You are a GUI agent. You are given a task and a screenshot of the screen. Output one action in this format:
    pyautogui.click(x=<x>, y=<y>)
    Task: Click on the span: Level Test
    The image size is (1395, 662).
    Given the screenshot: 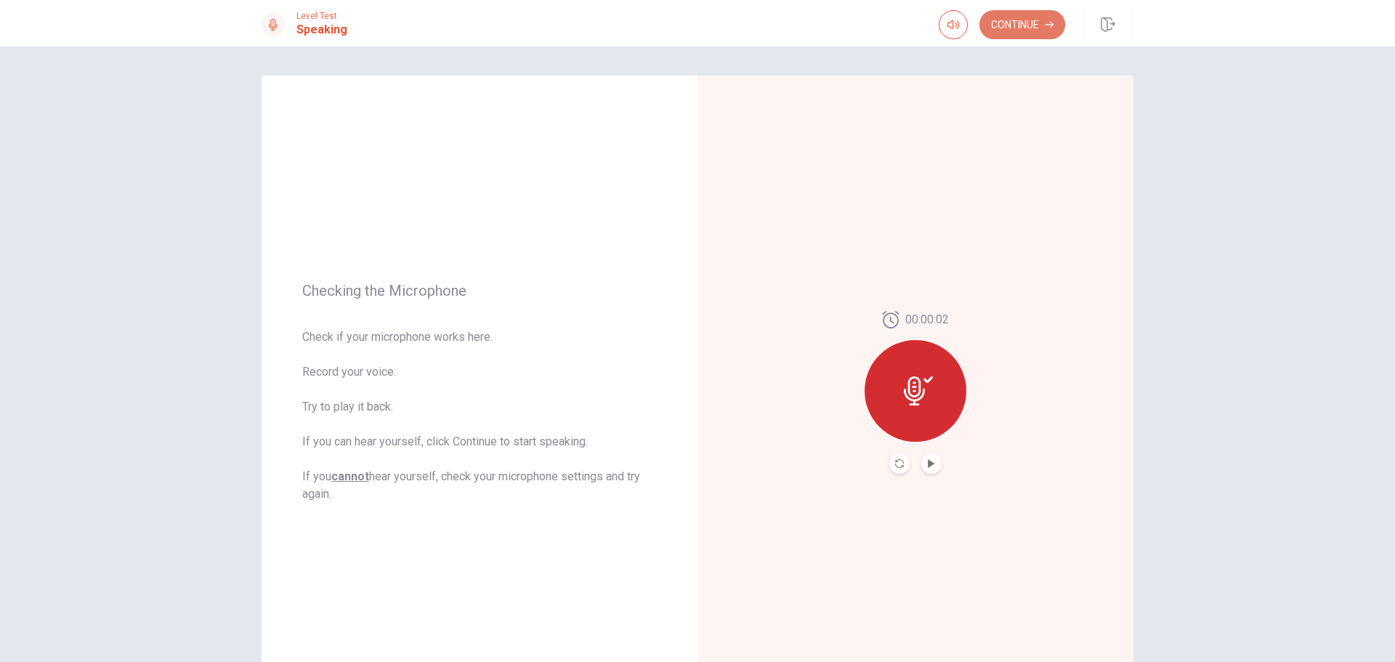 What is the action you would take?
    pyautogui.click(x=322, y=16)
    